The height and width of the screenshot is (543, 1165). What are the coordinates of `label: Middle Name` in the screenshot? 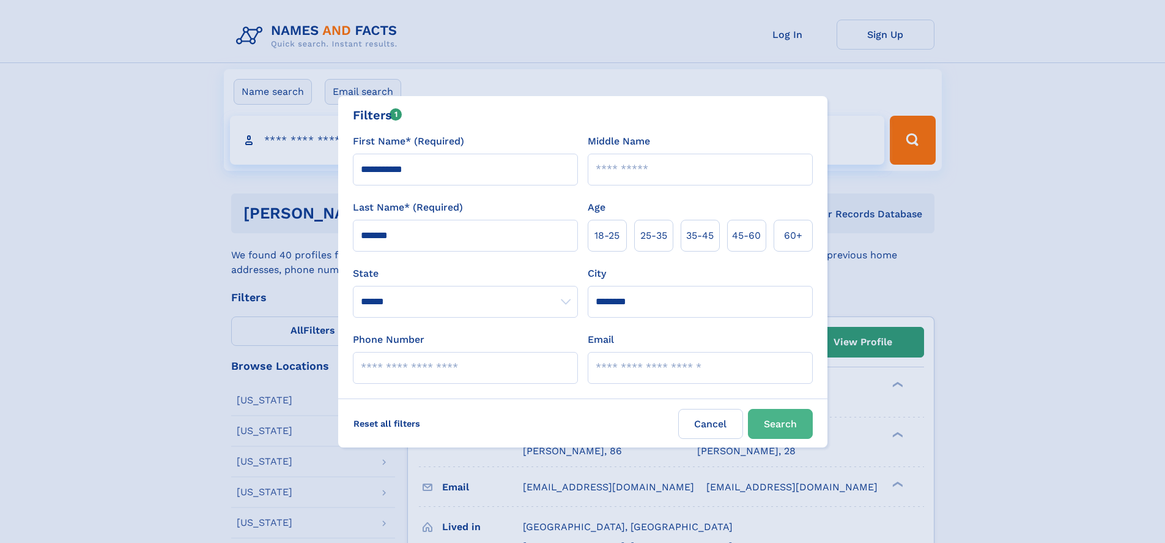 It's located at (619, 141).